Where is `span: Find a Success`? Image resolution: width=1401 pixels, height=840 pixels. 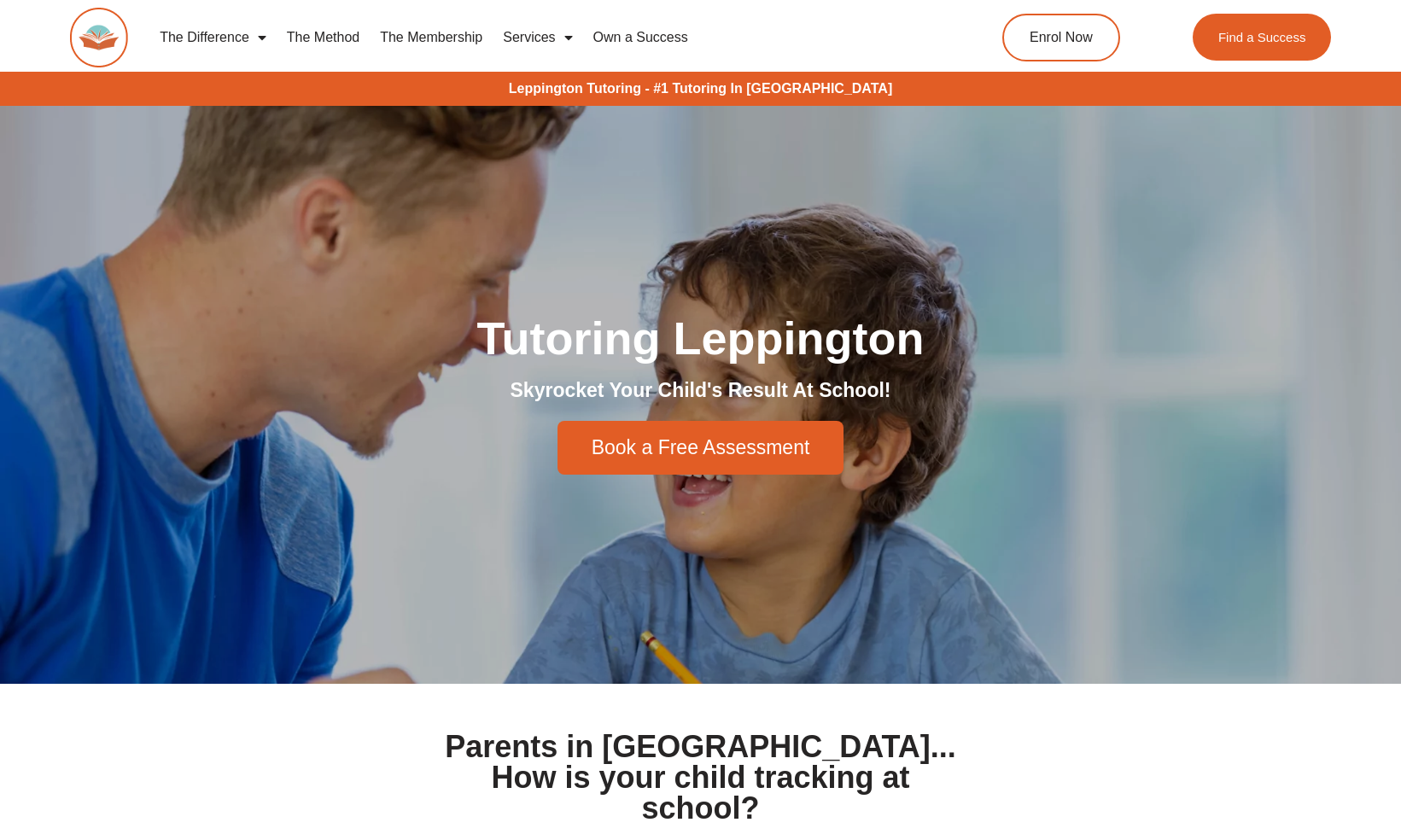
span: Find a Success is located at coordinates (1261, 37).